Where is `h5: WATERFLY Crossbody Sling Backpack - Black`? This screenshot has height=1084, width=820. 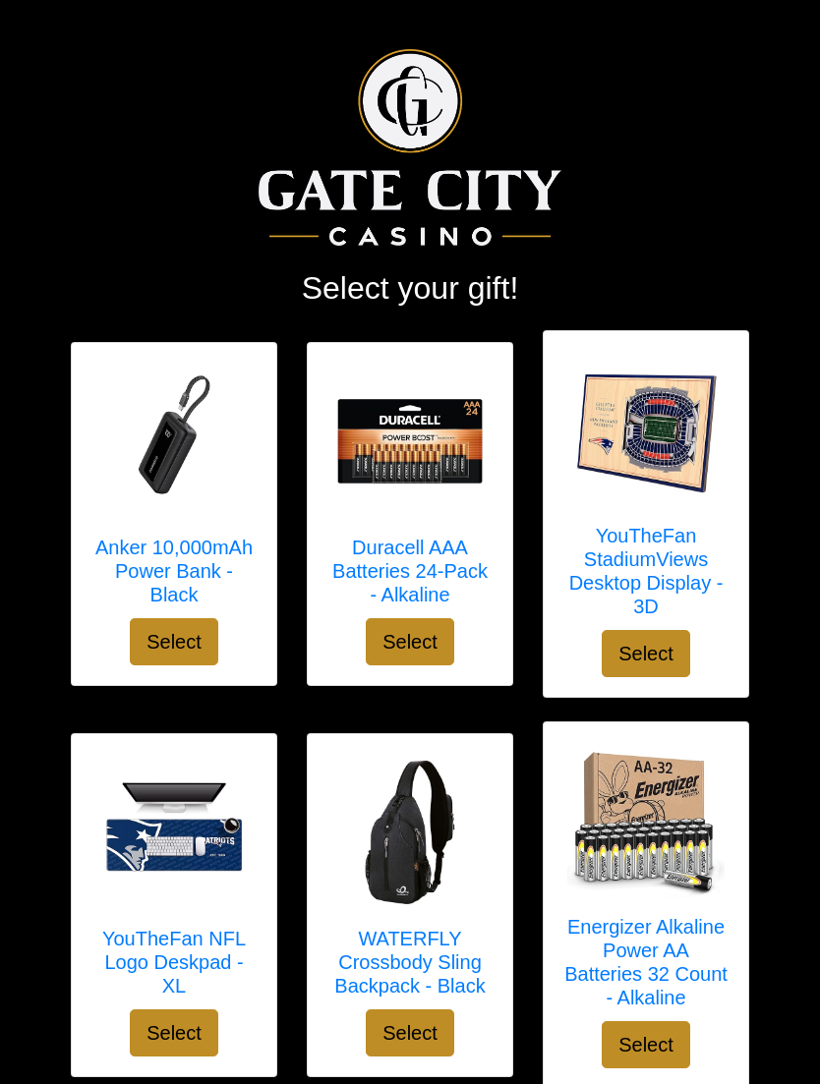
h5: WATERFLY Crossbody Sling Backpack - Black is located at coordinates (410, 963).